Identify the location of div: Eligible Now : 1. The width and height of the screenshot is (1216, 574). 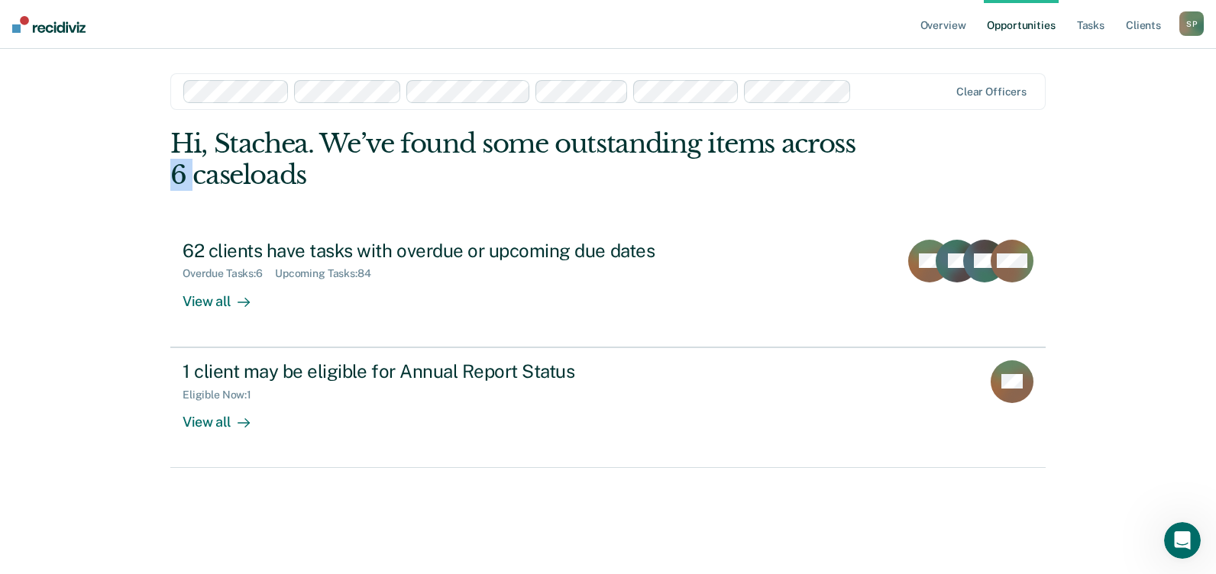
(223, 395).